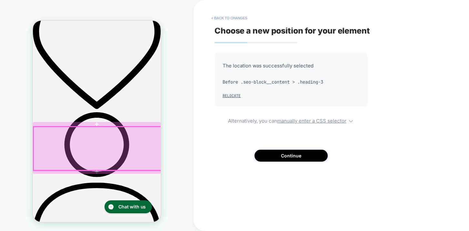 The height and width of the screenshot is (231, 469). I want to click on span: Before .seo-block__content > .heading-3, so click(291, 82).